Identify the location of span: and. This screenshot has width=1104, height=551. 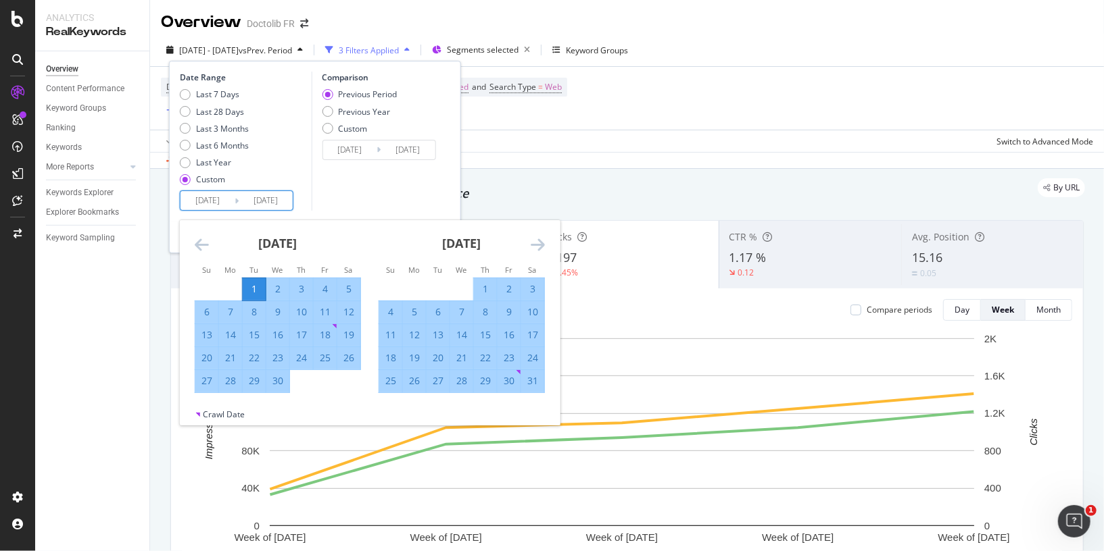
(478, 86).